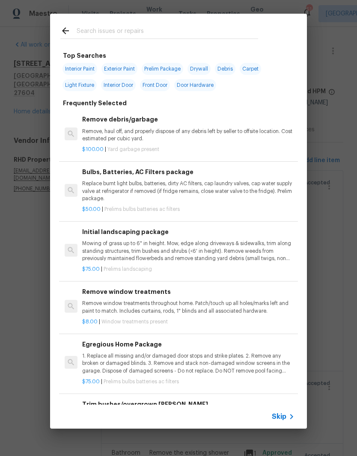  I want to click on span: Interior Door, so click(118, 85).